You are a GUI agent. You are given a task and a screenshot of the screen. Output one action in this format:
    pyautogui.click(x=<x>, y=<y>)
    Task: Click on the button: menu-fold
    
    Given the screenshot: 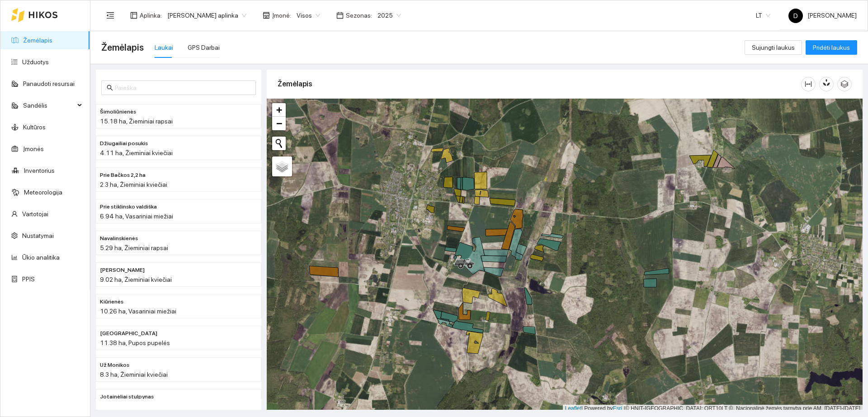 What is the action you would take?
    pyautogui.click(x=110, y=15)
    